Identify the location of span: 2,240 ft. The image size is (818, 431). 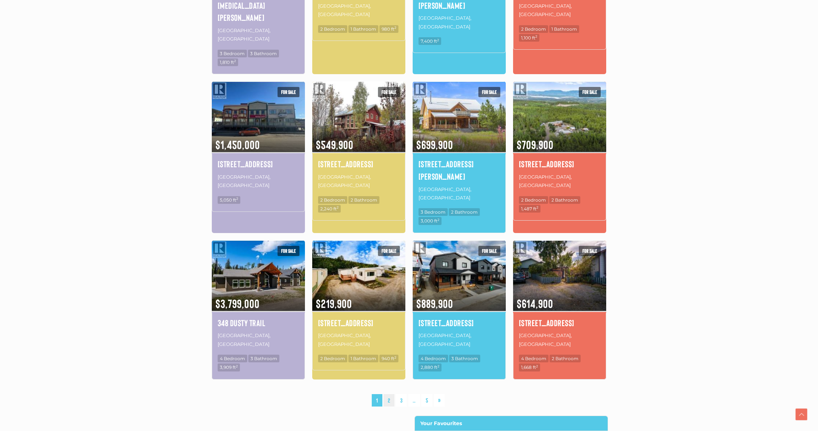
(330, 209).